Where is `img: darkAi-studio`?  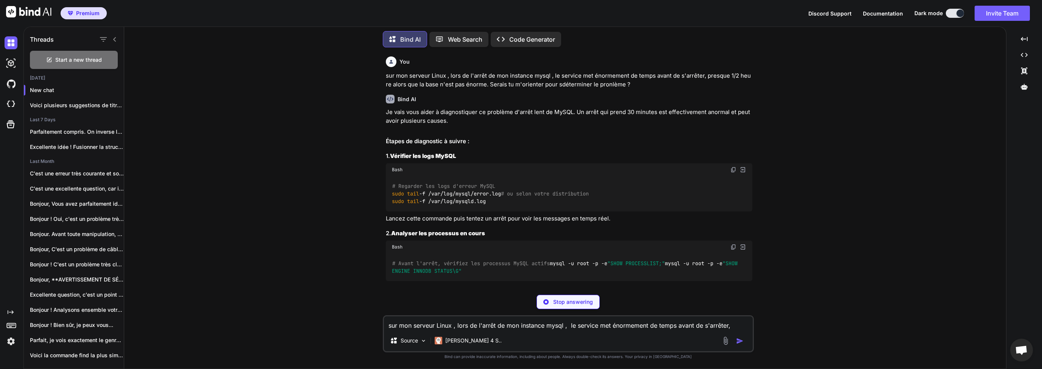
img: darkAi-studio is located at coordinates (11, 63).